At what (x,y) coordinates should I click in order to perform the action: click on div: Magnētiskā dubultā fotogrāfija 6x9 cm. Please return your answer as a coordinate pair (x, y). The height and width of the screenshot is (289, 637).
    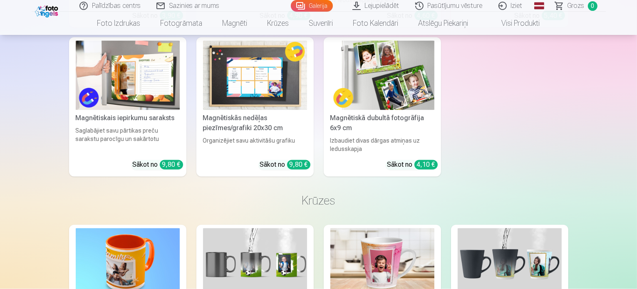
    Looking at the image, I should click on (382, 124).